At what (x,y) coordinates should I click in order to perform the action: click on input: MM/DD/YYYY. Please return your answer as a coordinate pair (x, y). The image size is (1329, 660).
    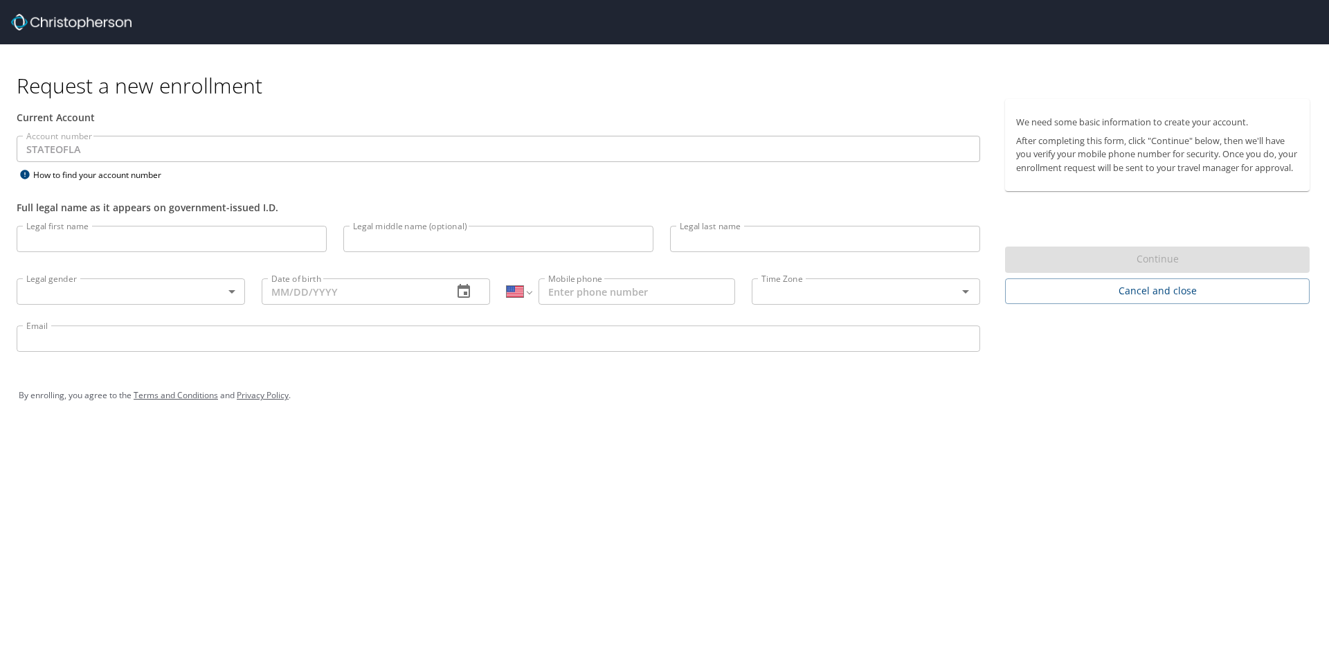
    Looking at the image, I should click on (352, 291).